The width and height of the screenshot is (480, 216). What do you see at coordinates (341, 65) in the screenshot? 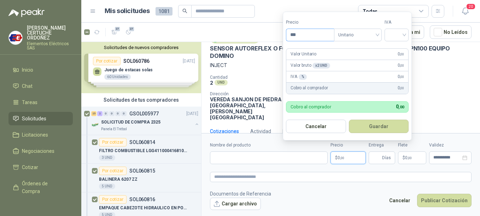
I see `p: INJECT` at bounding box center [341, 65].